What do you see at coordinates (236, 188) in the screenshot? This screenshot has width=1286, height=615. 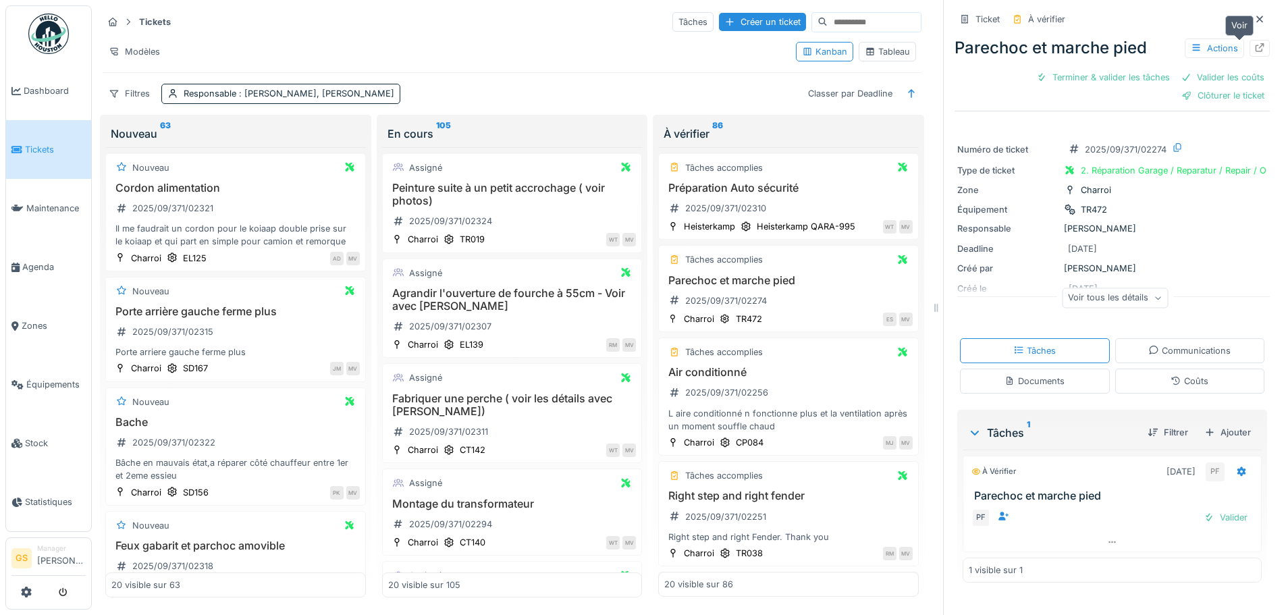 I see `h3: Cordon alimentation` at bounding box center [236, 188].